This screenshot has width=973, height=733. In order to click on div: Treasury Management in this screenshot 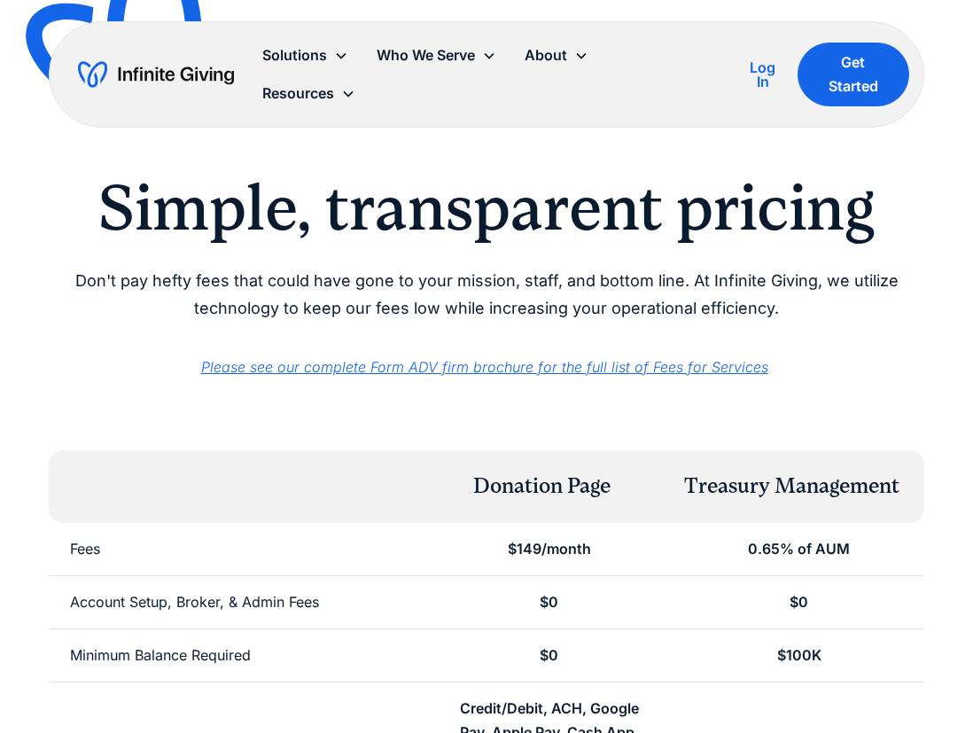, I will do `click(791, 487)`.